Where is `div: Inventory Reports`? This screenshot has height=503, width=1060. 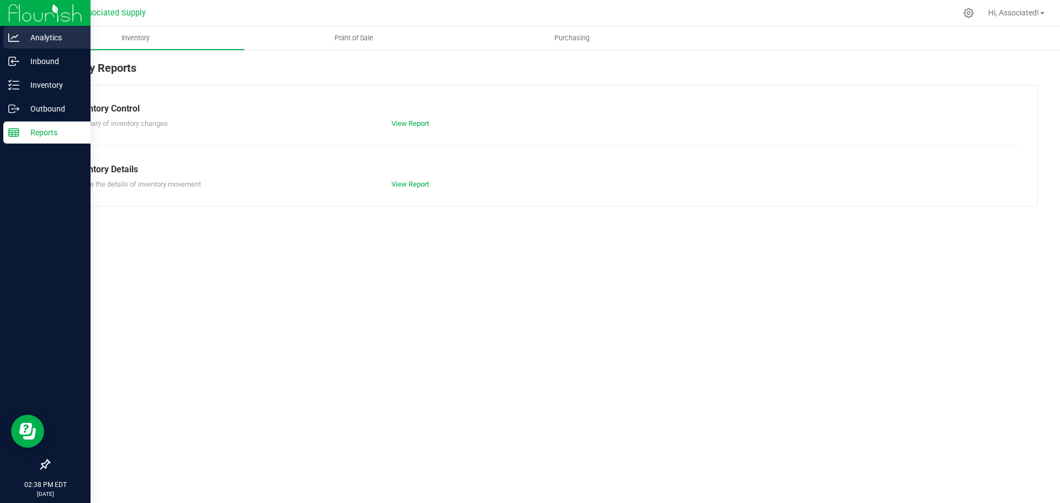
div: Inventory Reports is located at coordinates (543, 72).